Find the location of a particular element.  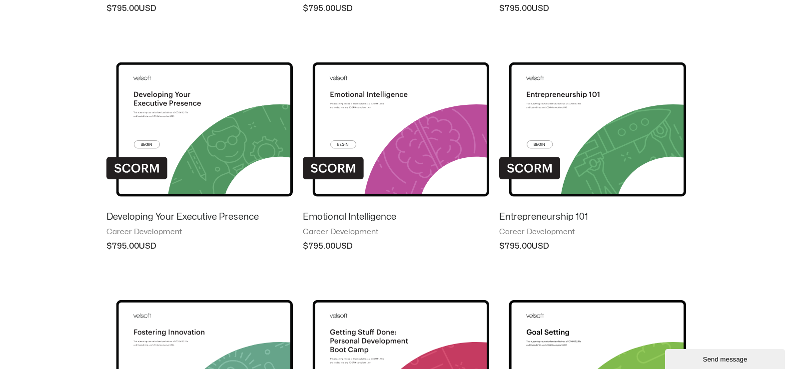

a: Developing Your Executive Presence is located at coordinates (199, 219).